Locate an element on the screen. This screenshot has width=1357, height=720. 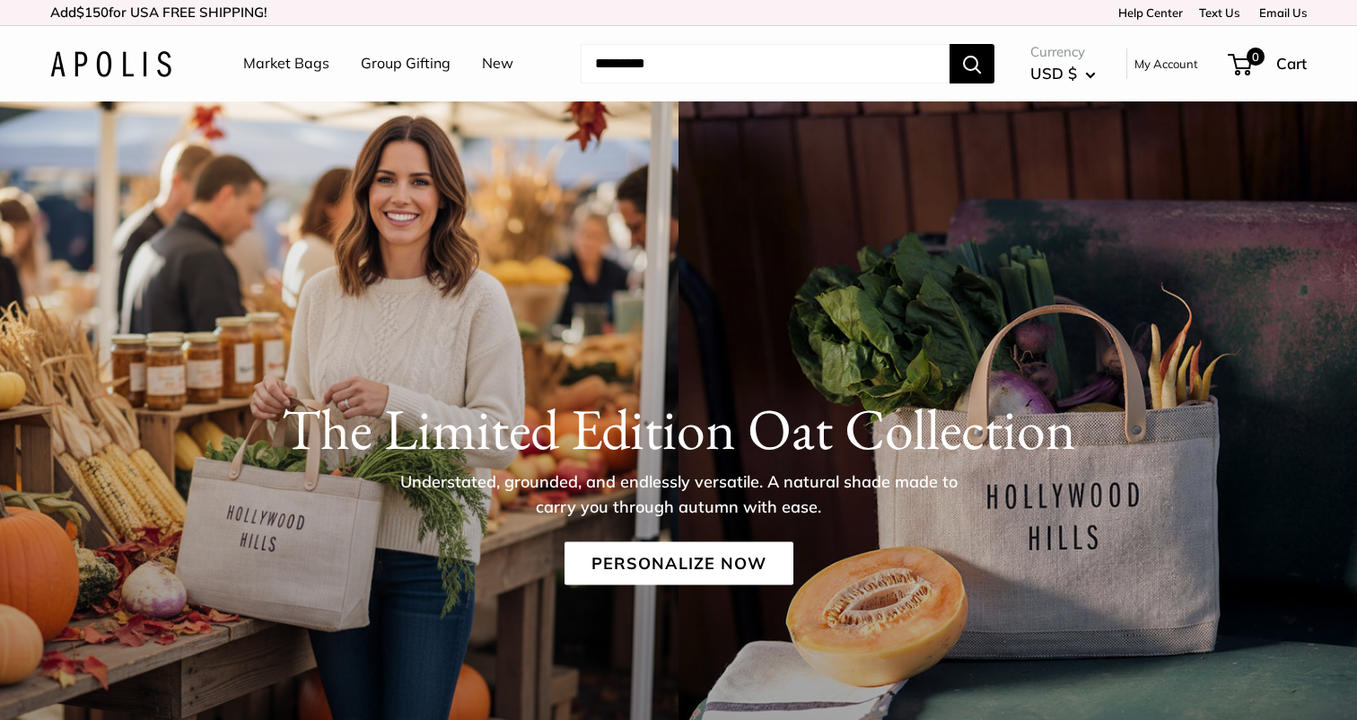
button: USD $ is located at coordinates (1063, 74).